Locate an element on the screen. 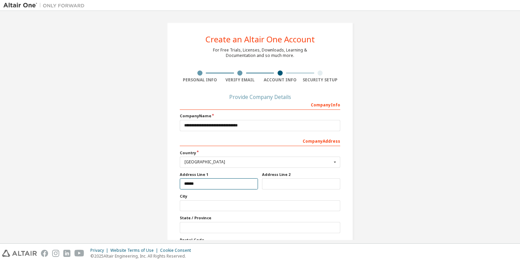 The image size is (520, 263). img: youtube.svg is located at coordinates (79, 253).